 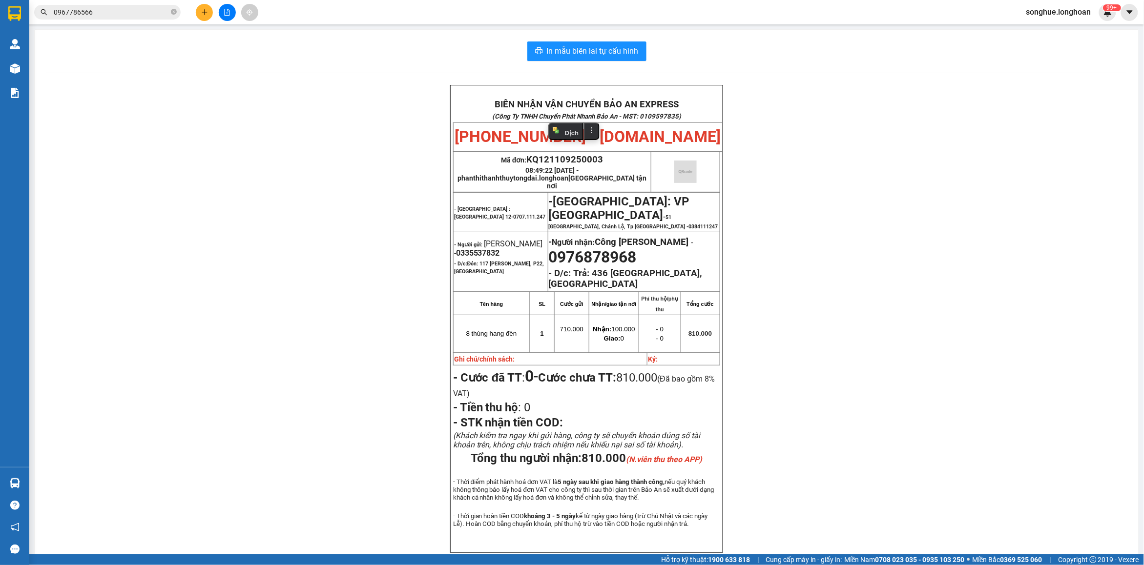 What do you see at coordinates (621, 242) in the screenshot?
I see `span: Người nhận:` at bounding box center [621, 242].